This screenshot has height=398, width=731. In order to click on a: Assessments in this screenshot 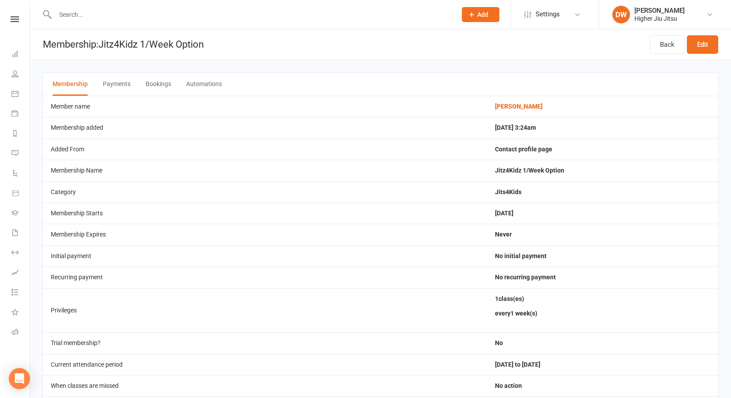, I will do `click(20, 273)`.